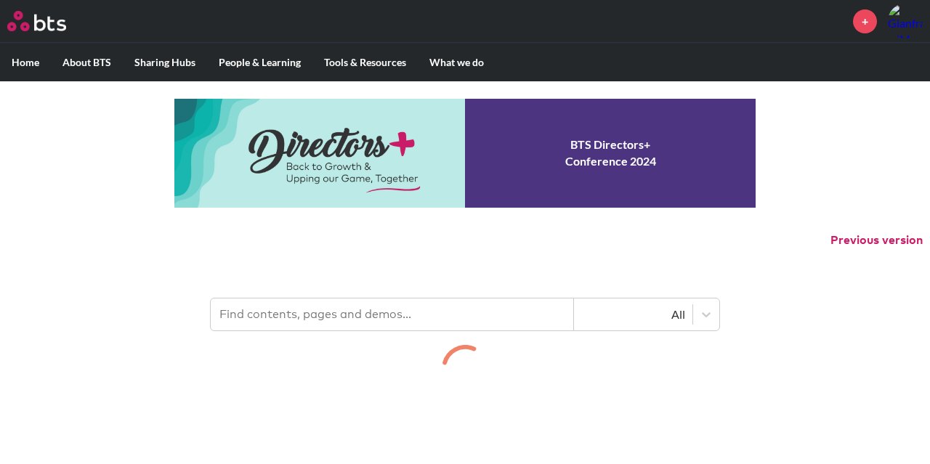 Image resolution: width=930 pixels, height=464 pixels. I want to click on input: Find contents, pages and demos..., so click(393, 315).